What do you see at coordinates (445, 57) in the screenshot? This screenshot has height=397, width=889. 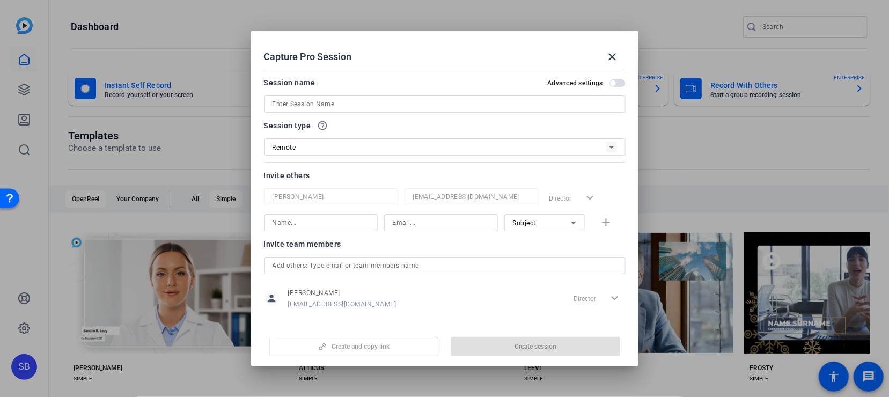 I see `div: Capture Pro Session` at bounding box center [445, 57].